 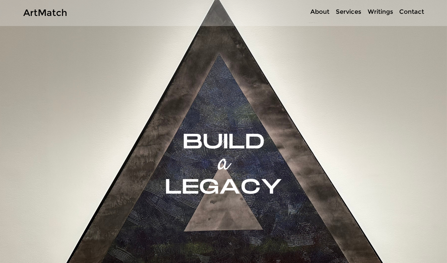 What do you see at coordinates (348, 12) in the screenshot?
I see `p: Services` at bounding box center [348, 12].